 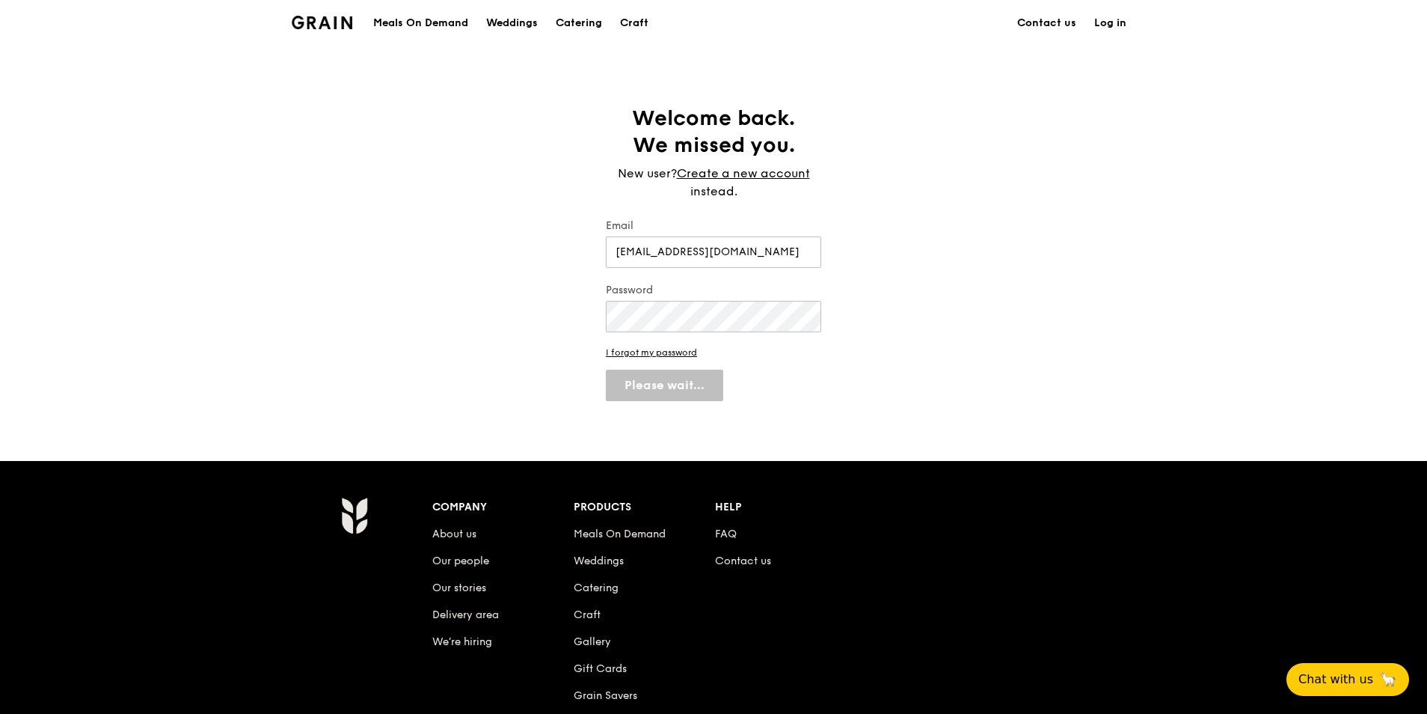 What do you see at coordinates (619, 533) in the screenshot?
I see `a: Meals On Demand` at bounding box center [619, 533].